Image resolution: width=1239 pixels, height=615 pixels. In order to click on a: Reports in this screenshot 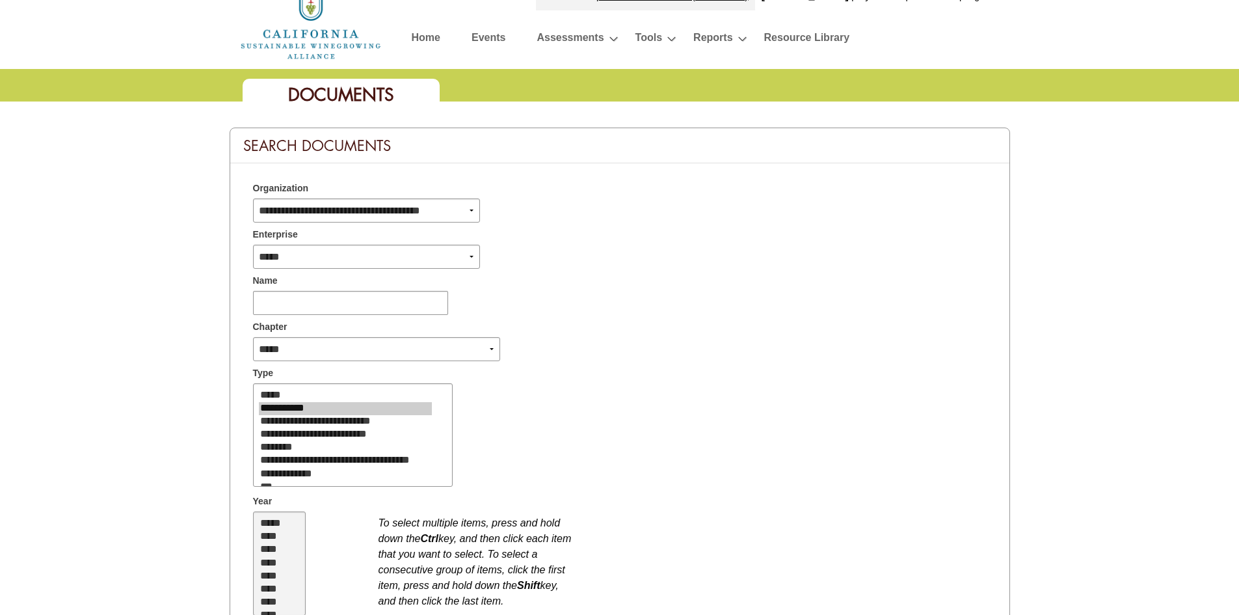, I will do `click(713, 40)`.